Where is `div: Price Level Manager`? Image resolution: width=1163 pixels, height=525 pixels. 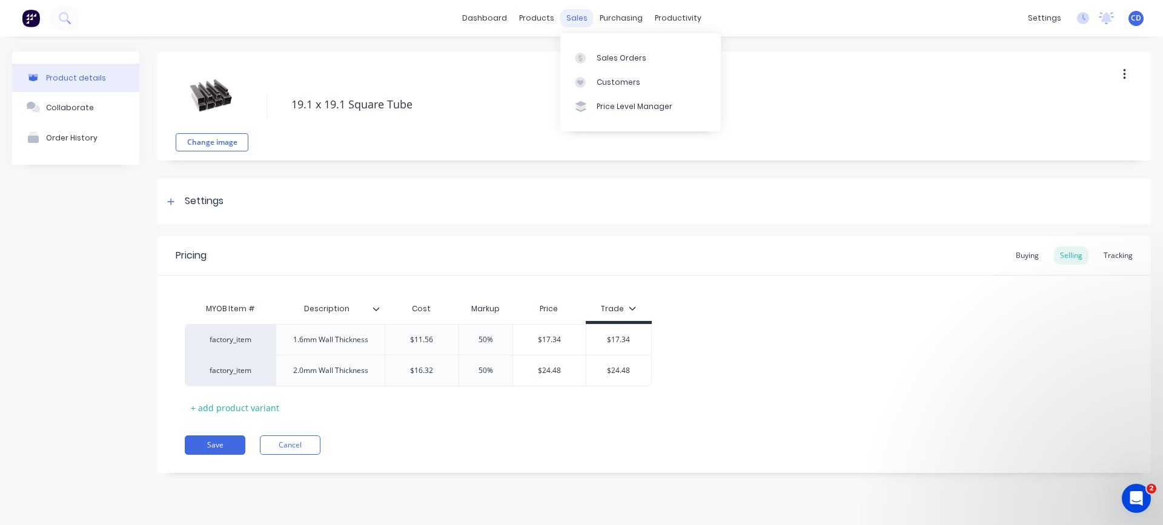
div: Price Level Manager is located at coordinates (634, 107).